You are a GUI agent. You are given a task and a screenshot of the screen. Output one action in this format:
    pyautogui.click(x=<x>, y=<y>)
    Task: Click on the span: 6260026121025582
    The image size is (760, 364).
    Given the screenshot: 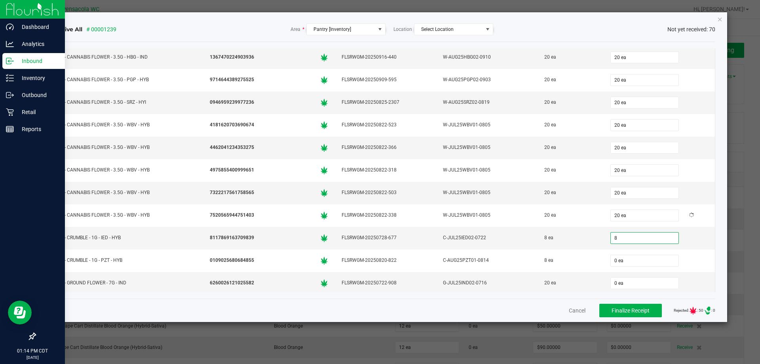 What is the action you would take?
    pyautogui.click(x=232, y=283)
    